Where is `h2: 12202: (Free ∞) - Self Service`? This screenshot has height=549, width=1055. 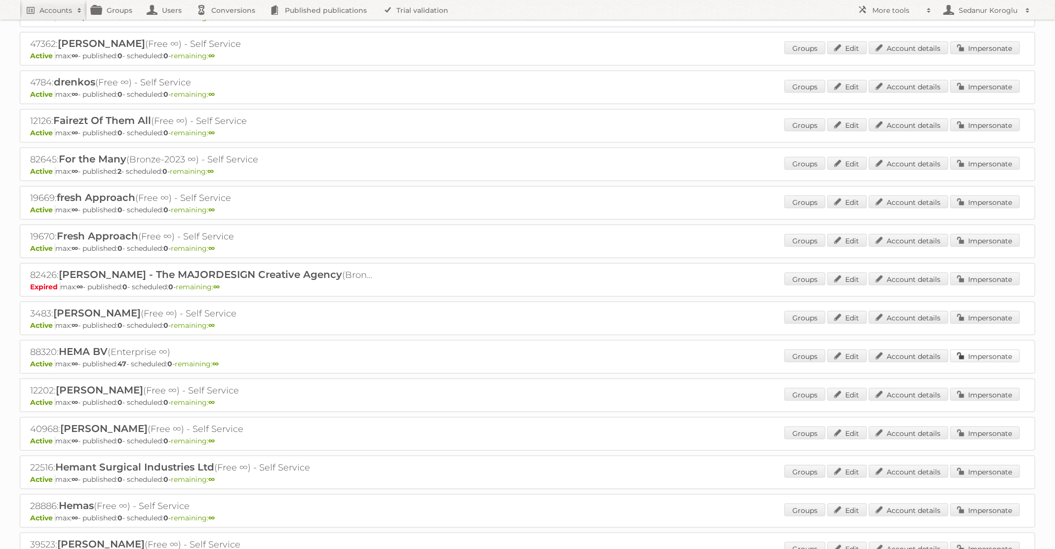
h2: 12202: (Free ∞) - Self Service is located at coordinates (203, 390).